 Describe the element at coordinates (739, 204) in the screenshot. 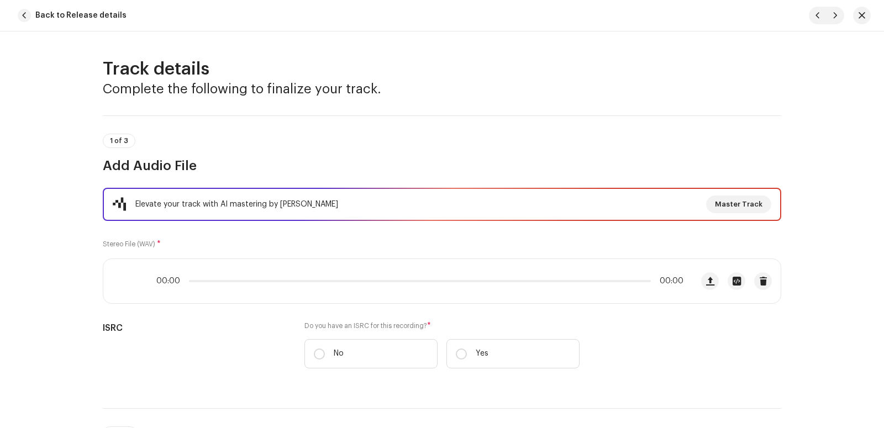

I see `button: Master Track` at that location.